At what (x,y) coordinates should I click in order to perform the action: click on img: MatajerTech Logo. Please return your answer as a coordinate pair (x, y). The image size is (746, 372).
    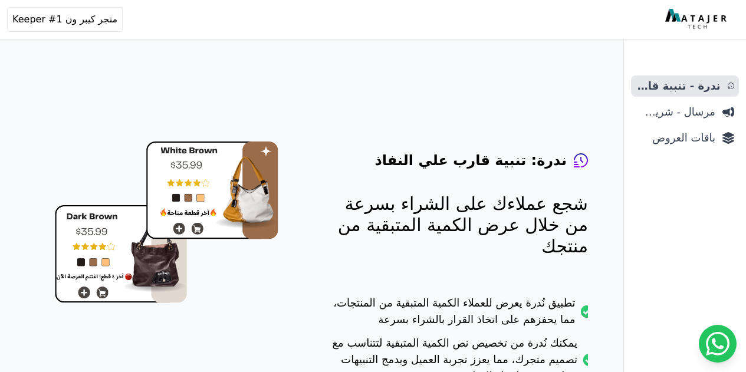
    Looking at the image, I should click on (697, 19).